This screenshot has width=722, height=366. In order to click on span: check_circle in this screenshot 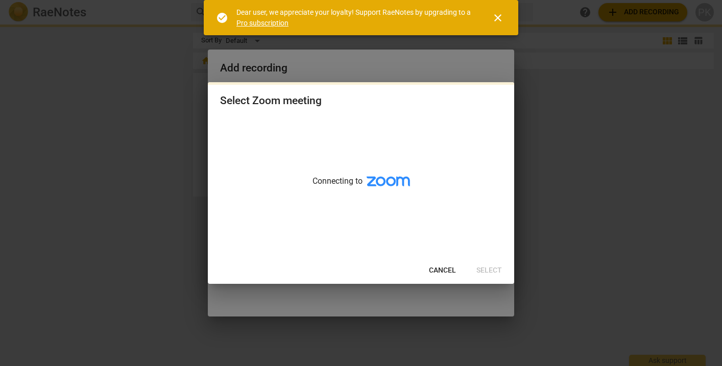, I will do `click(222, 18)`.